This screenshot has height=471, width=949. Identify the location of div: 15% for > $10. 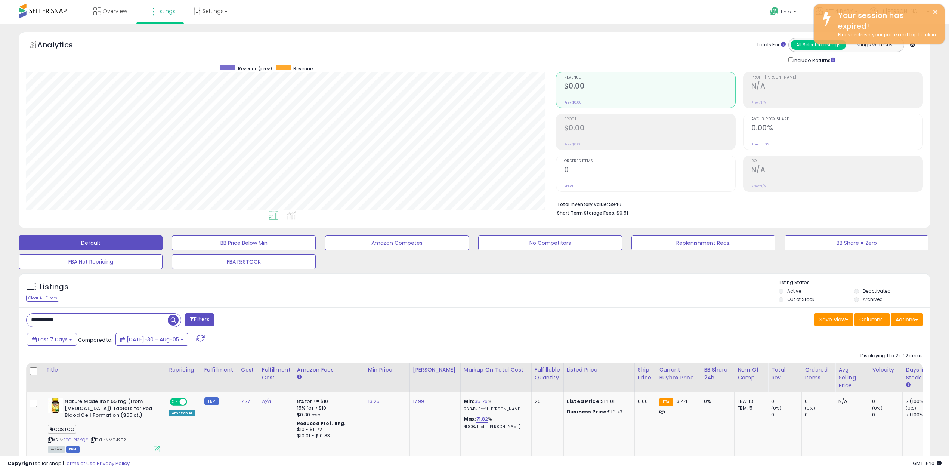
(328, 408).